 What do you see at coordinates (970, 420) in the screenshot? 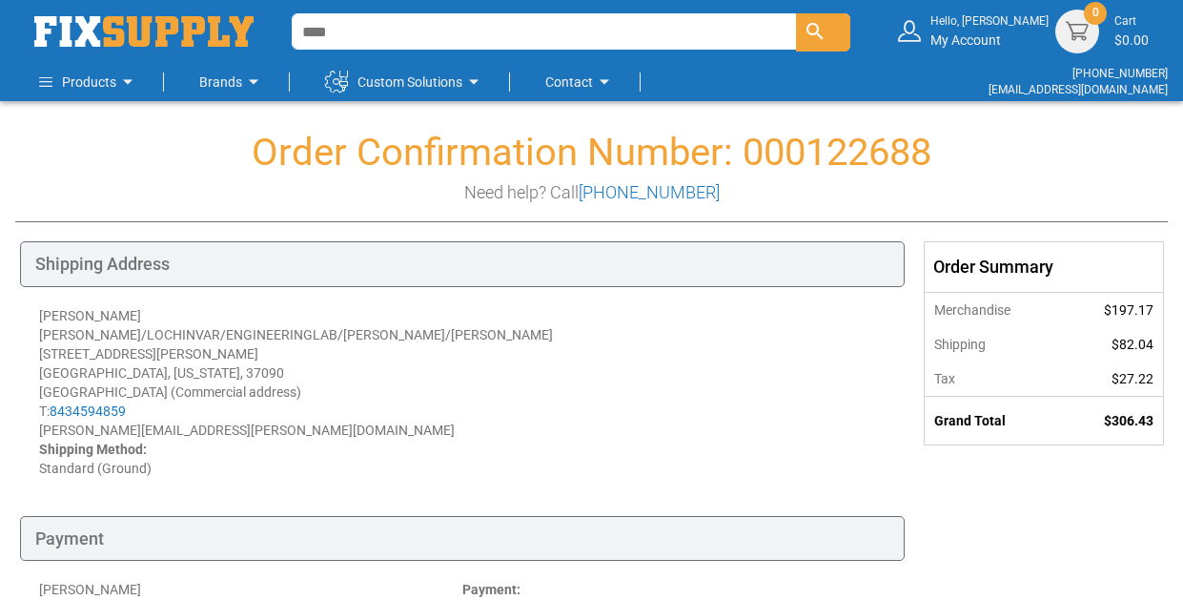
I see `strong: Grand Total` at bounding box center [970, 420].